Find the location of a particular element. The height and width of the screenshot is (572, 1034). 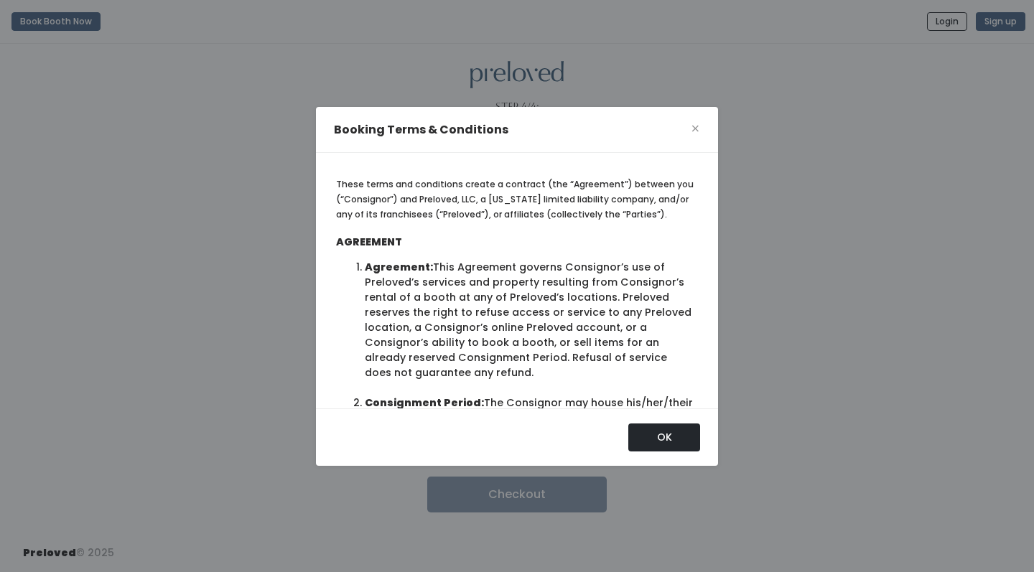

b: Consignment Period: is located at coordinates (424, 403).